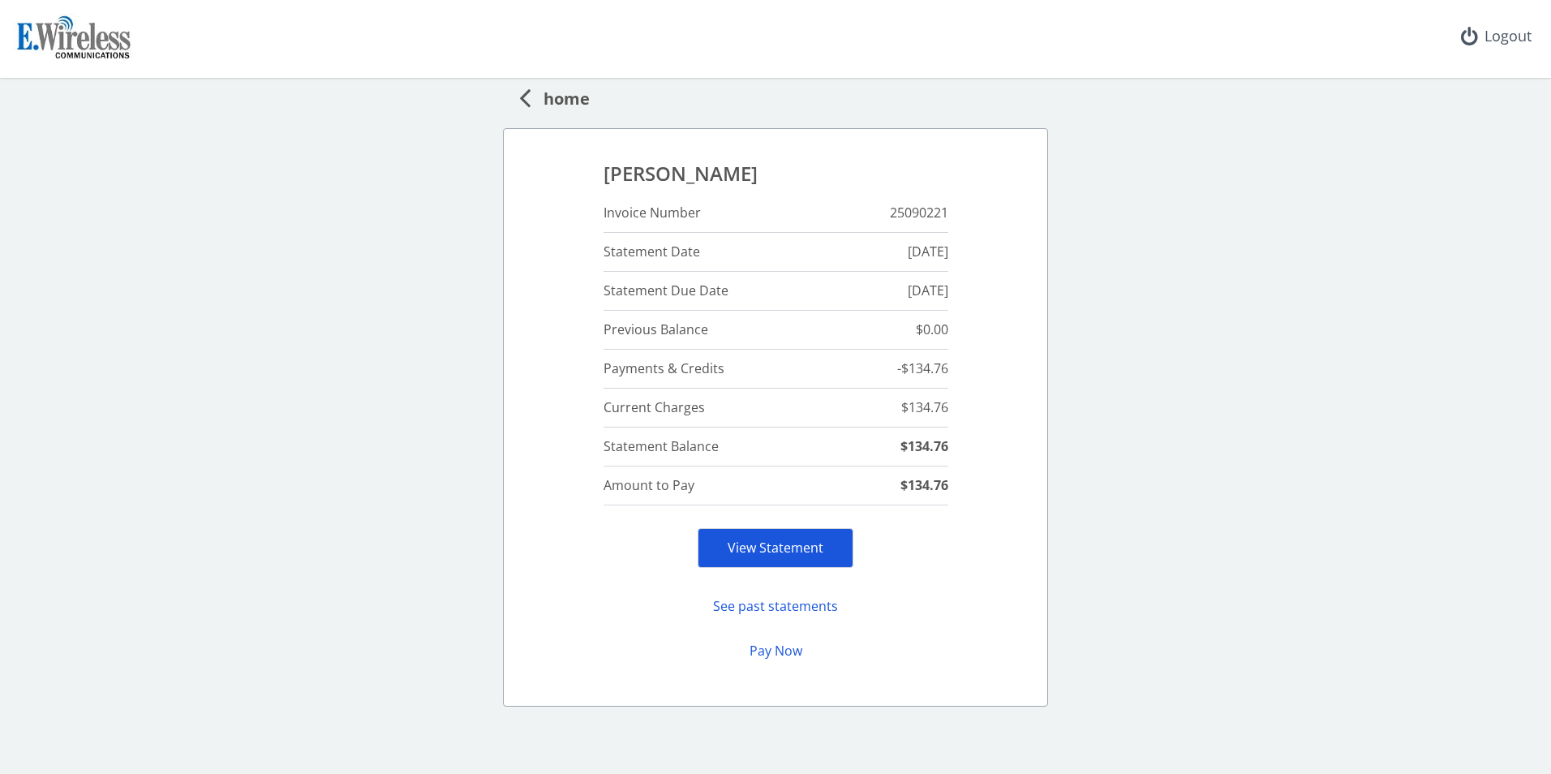 This screenshot has width=1551, height=774. I want to click on button: Pay Now, so click(776, 651).